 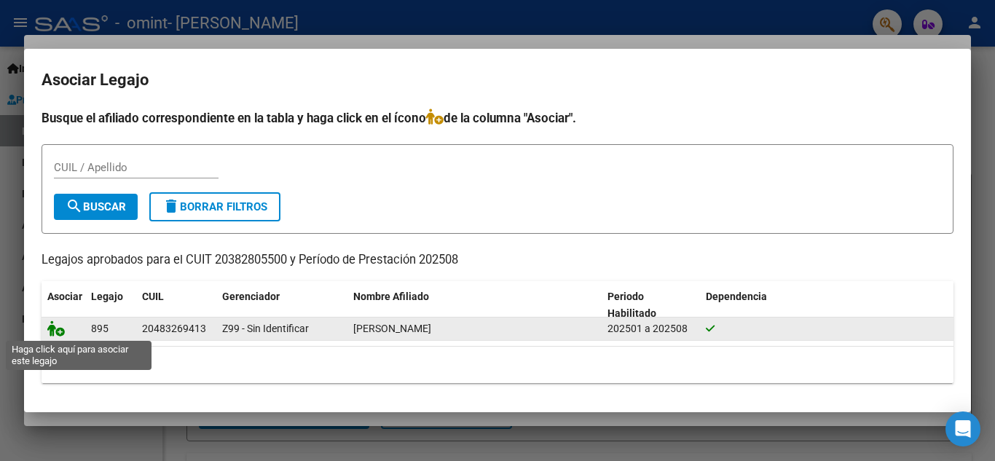 What do you see at coordinates (650, 305) in the screenshot?
I see `datatable-header-cell: Periodo Habilitado` at bounding box center [650, 305].